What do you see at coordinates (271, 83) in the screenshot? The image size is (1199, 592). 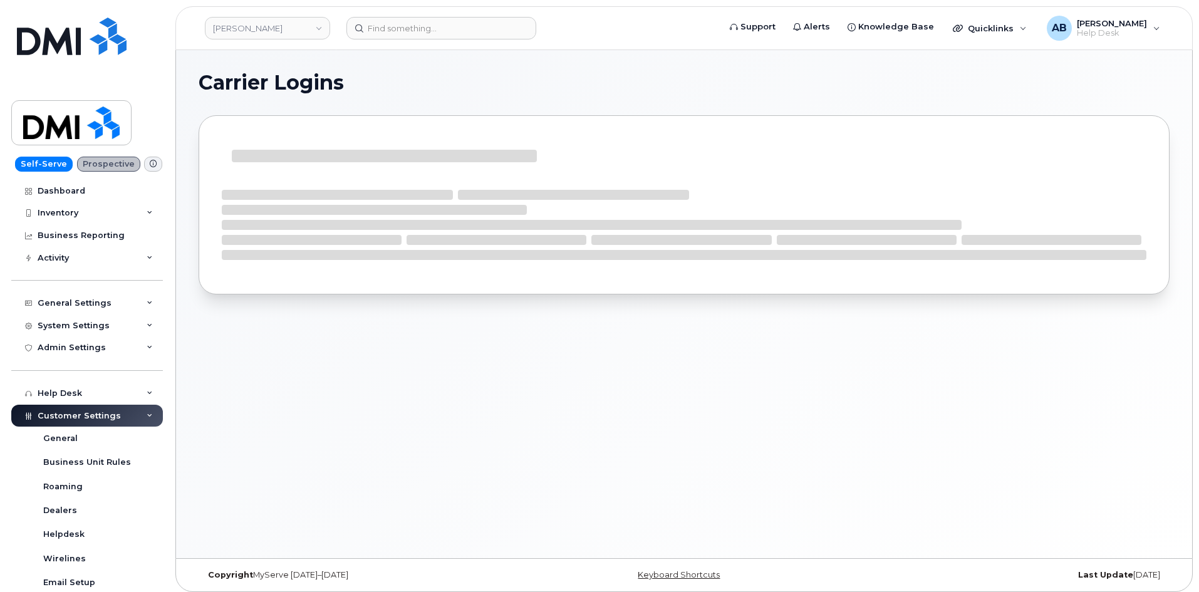 I see `span: Carrier Logins` at bounding box center [271, 83].